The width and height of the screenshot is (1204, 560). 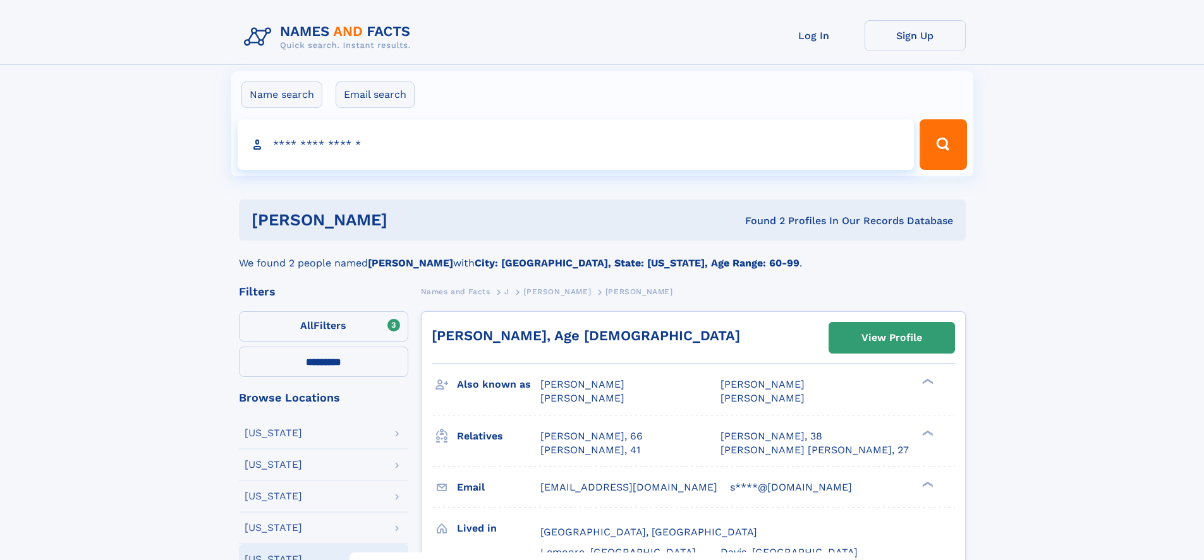 What do you see at coordinates (282, 95) in the screenshot?
I see `label: Name search` at bounding box center [282, 95].